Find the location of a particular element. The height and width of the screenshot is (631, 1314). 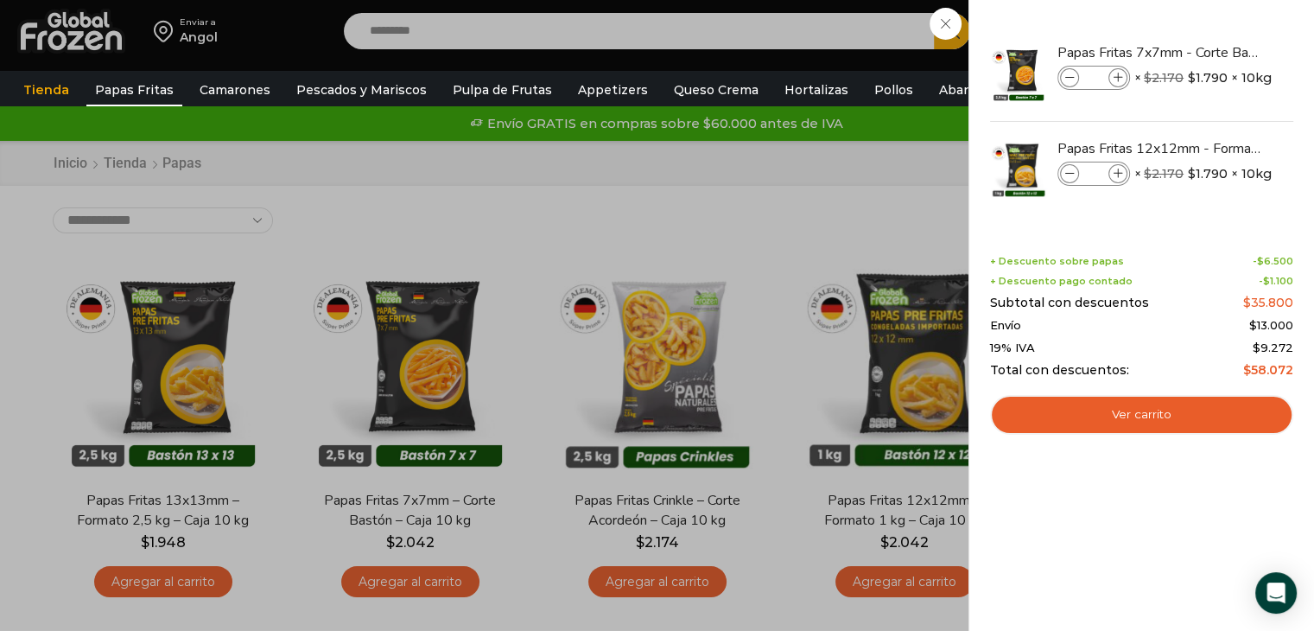

span: Envío is located at coordinates (1006, 326).